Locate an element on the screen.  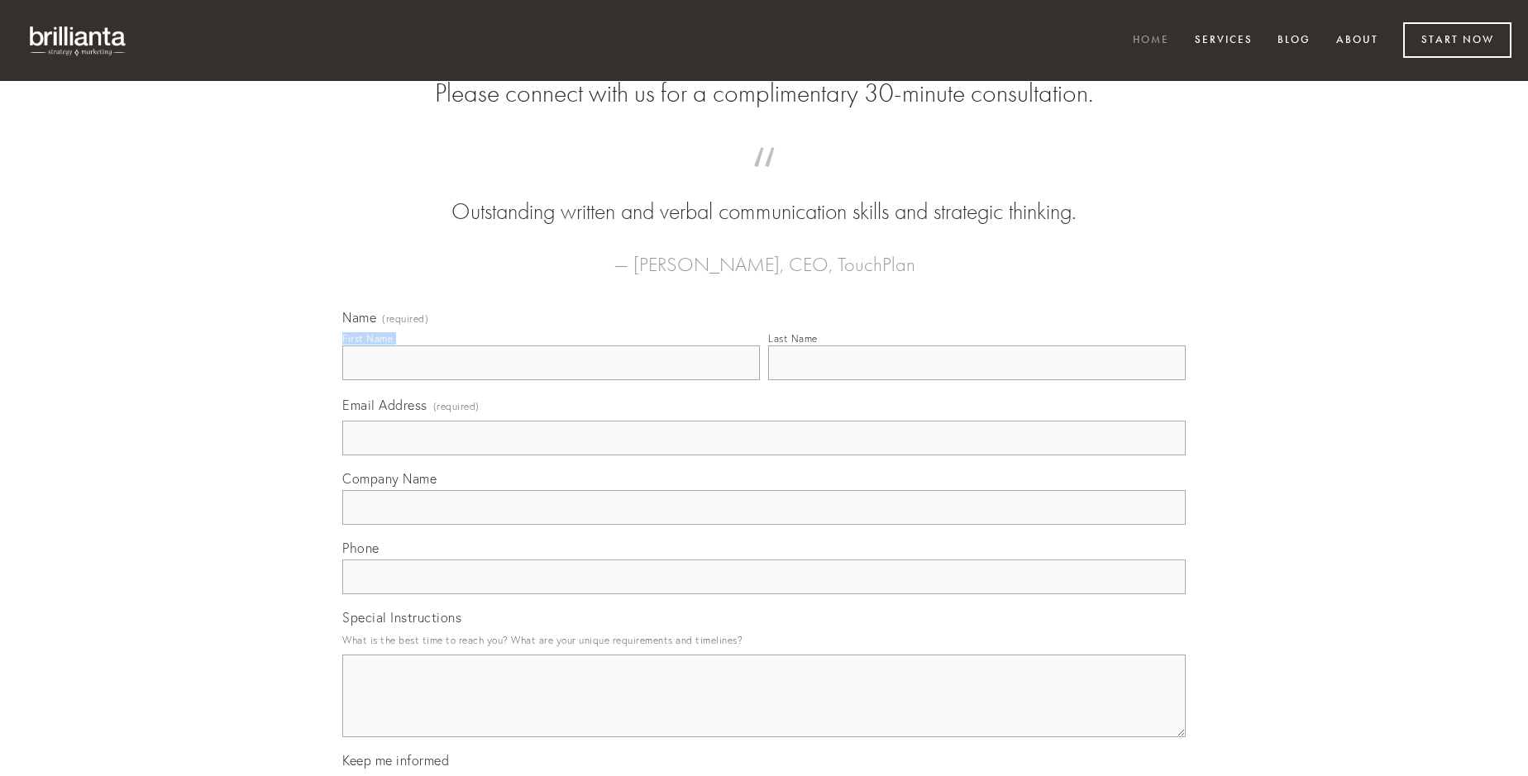
img: brillianta - research, strategy, marketing is located at coordinates (79, 41).